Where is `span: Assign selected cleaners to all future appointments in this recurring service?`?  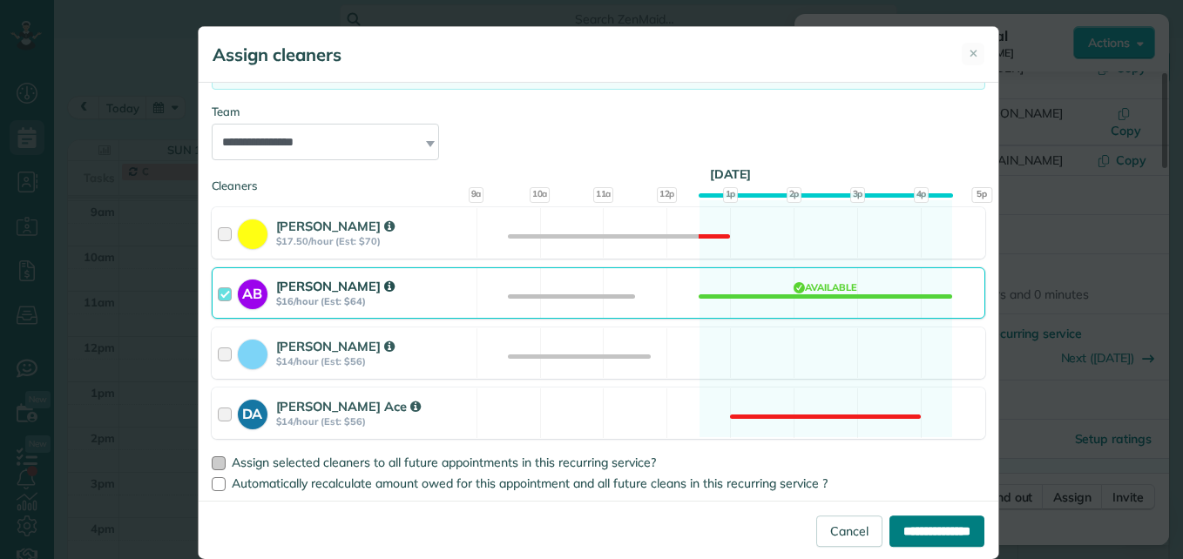 span: Assign selected cleaners to all future appointments in this recurring service? is located at coordinates (443, 463).